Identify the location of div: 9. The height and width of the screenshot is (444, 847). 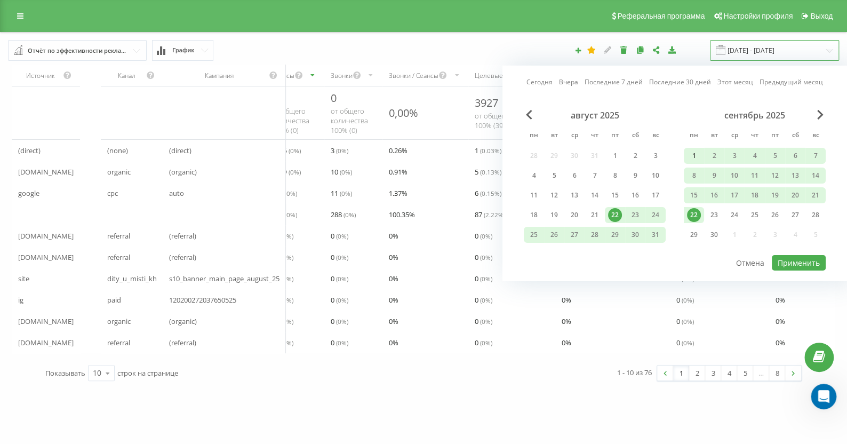
(714, 175).